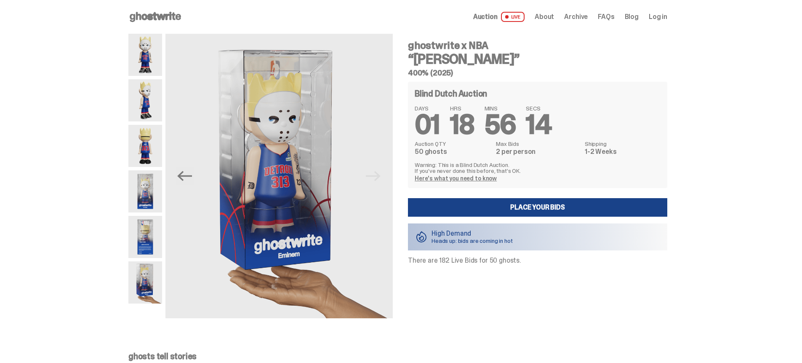 The image size is (802, 363). What do you see at coordinates (623, 144) in the screenshot?
I see `dt: Shipping` at bounding box center [623, 144].